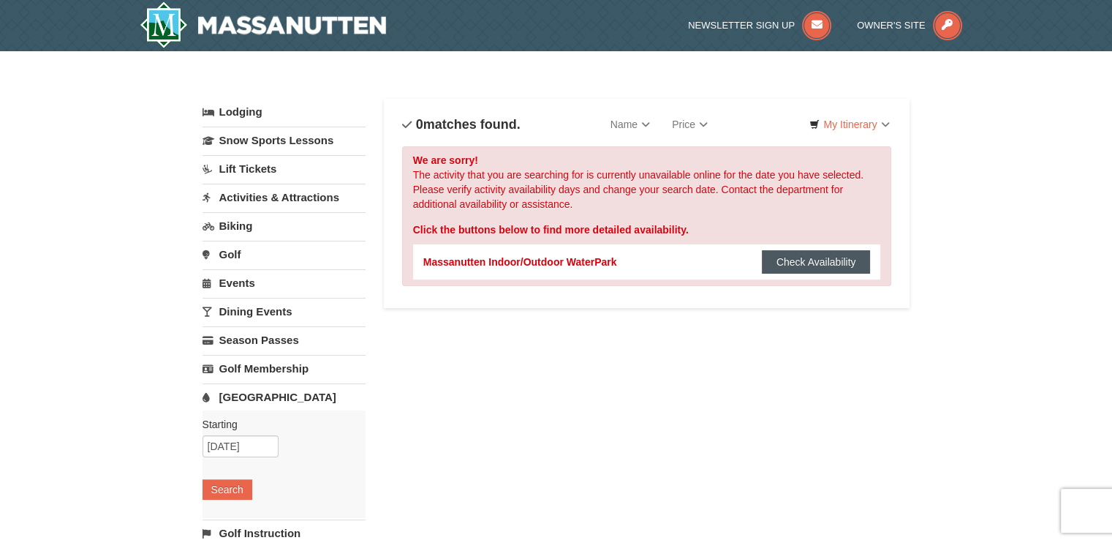 This screenshot has height=543, width=1112. What do you see at coordinates (420, 124) in the screenshot?
I see `span: 0` at bounding box center [420, 124].